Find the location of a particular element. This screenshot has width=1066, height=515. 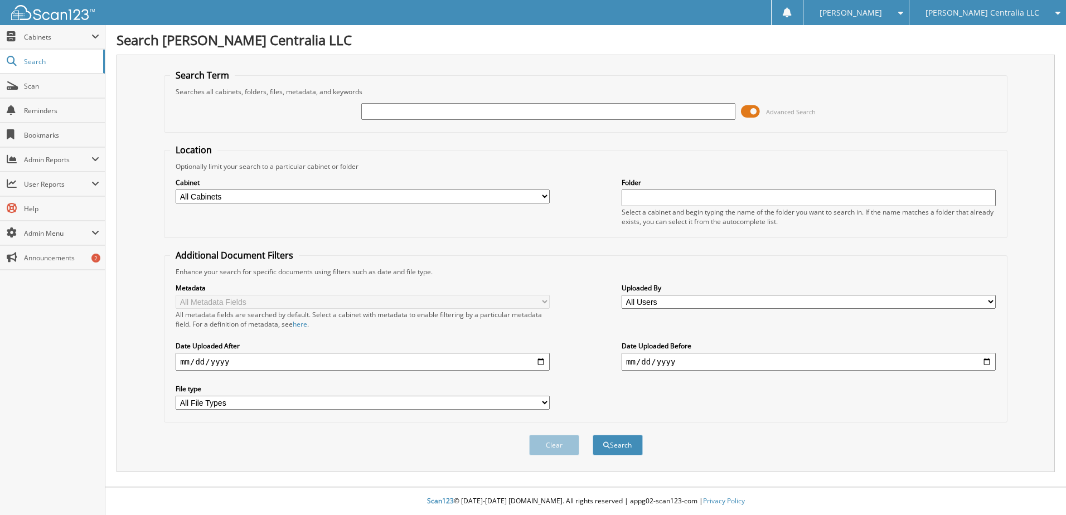

span: Announcements is located at coordinates (61, 258).